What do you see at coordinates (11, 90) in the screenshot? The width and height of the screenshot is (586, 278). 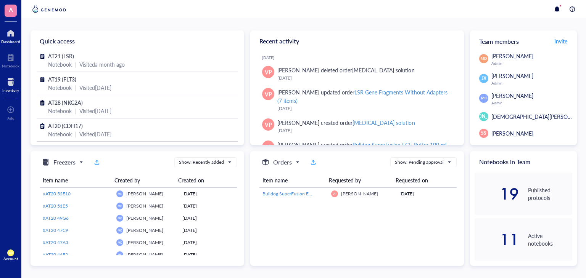 I see `div: Inventory` at bounding box center [11, 90].